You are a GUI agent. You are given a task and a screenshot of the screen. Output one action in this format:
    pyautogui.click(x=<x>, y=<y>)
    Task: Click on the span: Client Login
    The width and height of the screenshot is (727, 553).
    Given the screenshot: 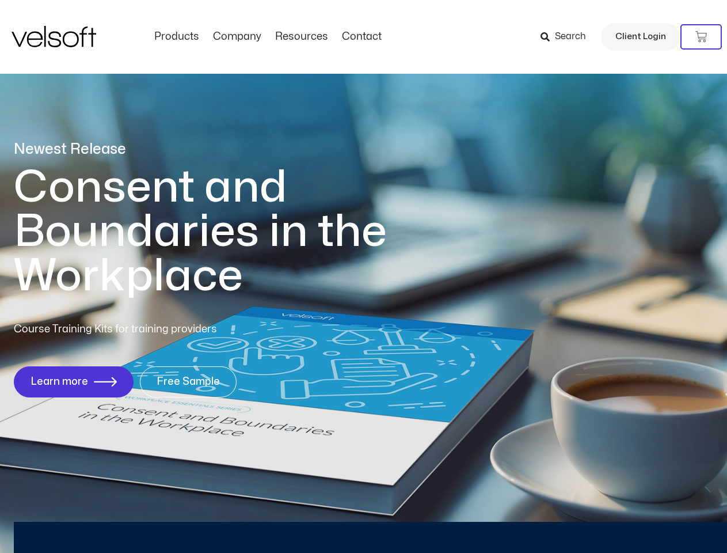 What is the action you would take?
    pyautogui.click(x=641, y=37)
    